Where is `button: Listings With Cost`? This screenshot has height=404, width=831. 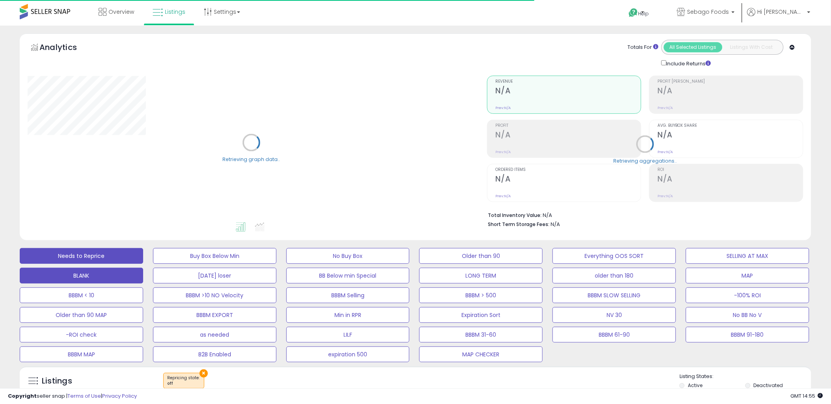 button: Listings With Cost is located at coordinates (751, 47).